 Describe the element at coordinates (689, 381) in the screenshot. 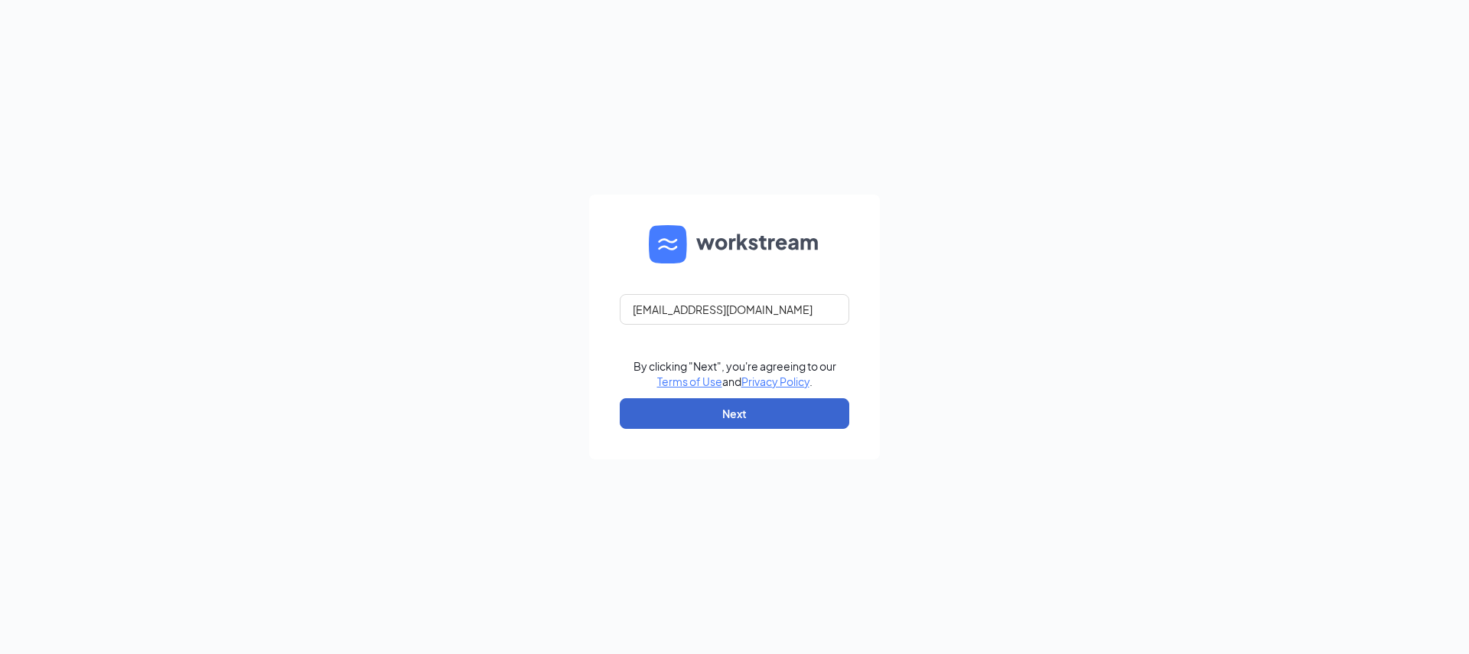

I see `a: Terms of Use` at that location.